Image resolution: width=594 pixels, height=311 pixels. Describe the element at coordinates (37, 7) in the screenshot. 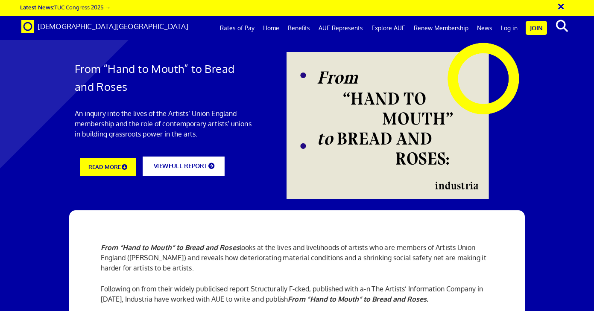

I see `strong: Latest News:` at that location.